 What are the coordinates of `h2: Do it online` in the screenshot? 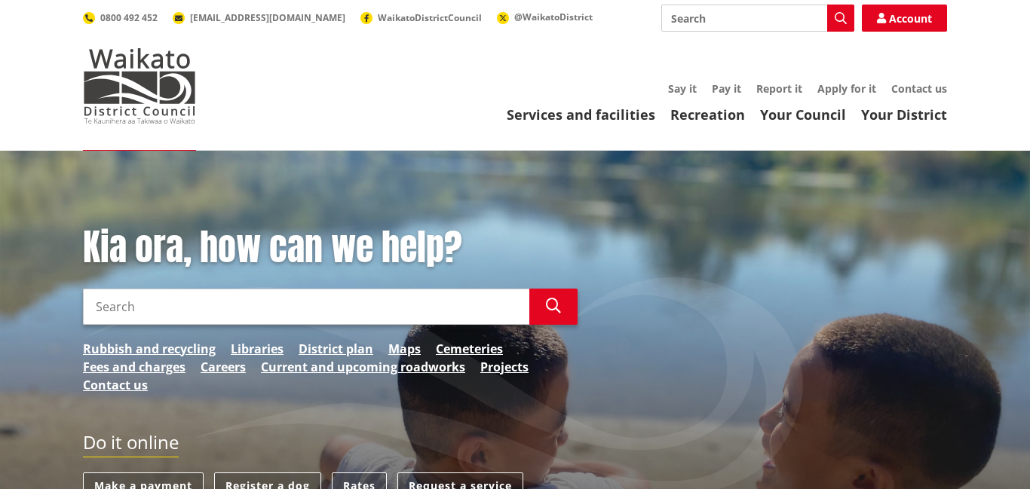 It's located at (130, 445).